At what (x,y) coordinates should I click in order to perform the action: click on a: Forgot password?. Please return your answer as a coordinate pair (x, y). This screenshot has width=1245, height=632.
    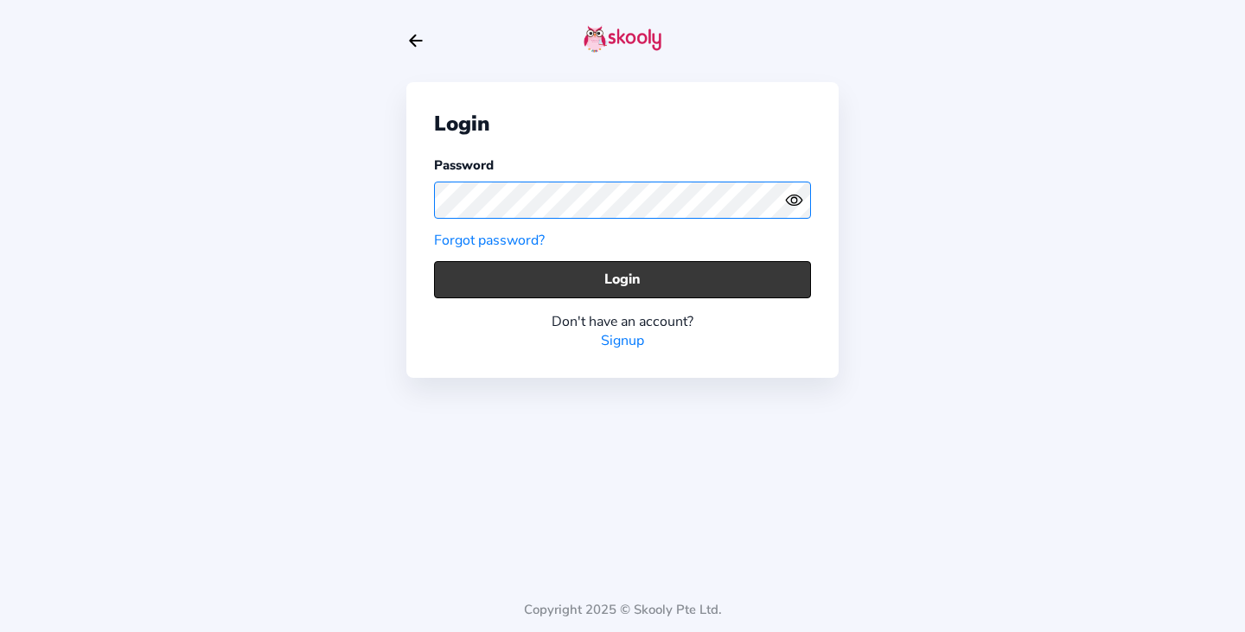
    Looking at the image, I should click on (489, 240).